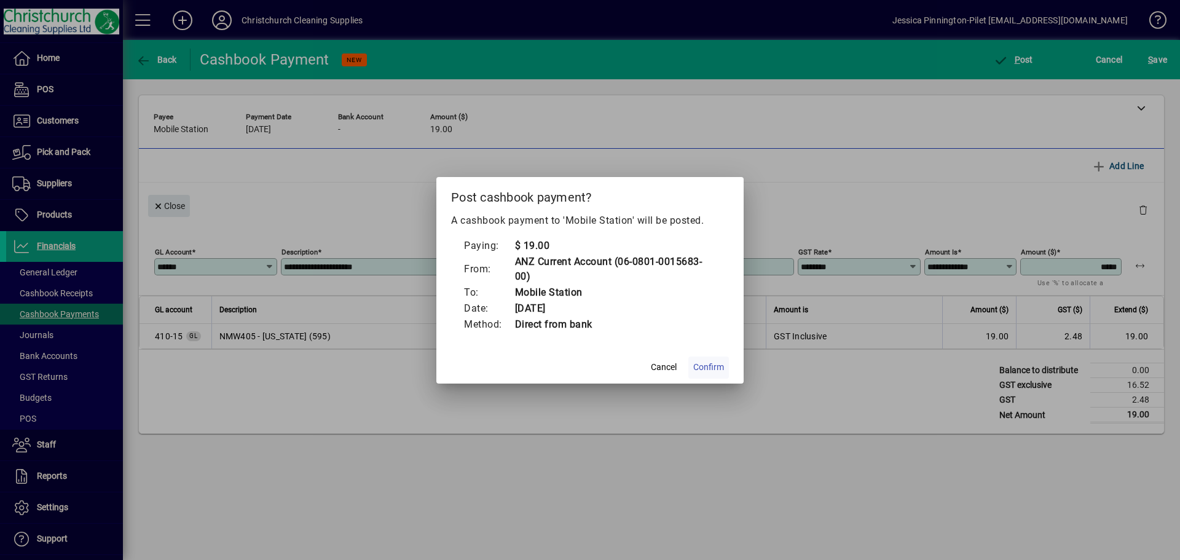 This screenshot has height=560, width=1180. I want to click on td: Method:, so click(489, 325).